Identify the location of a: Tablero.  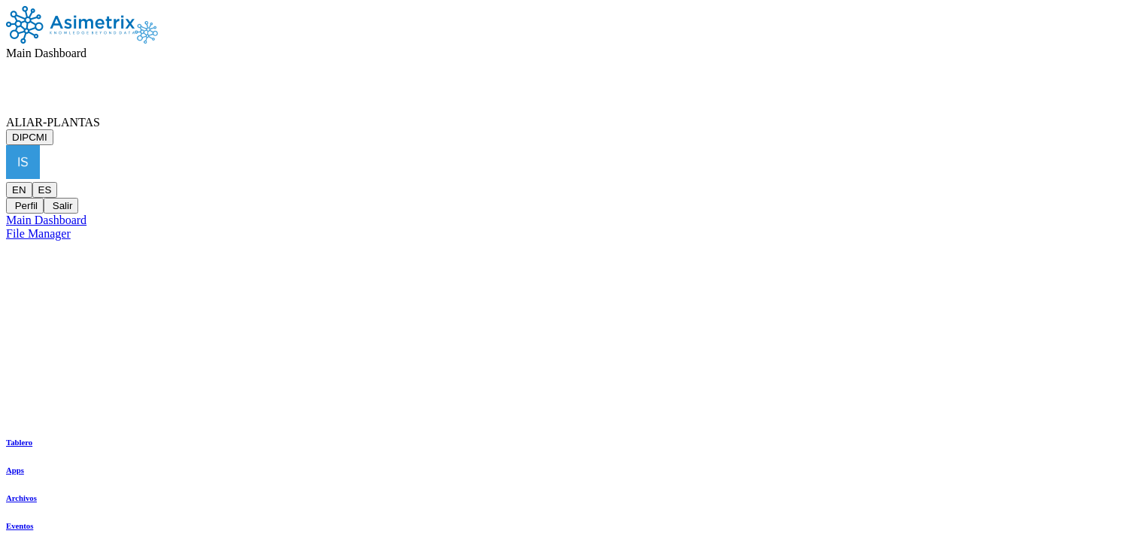
(21, 442).